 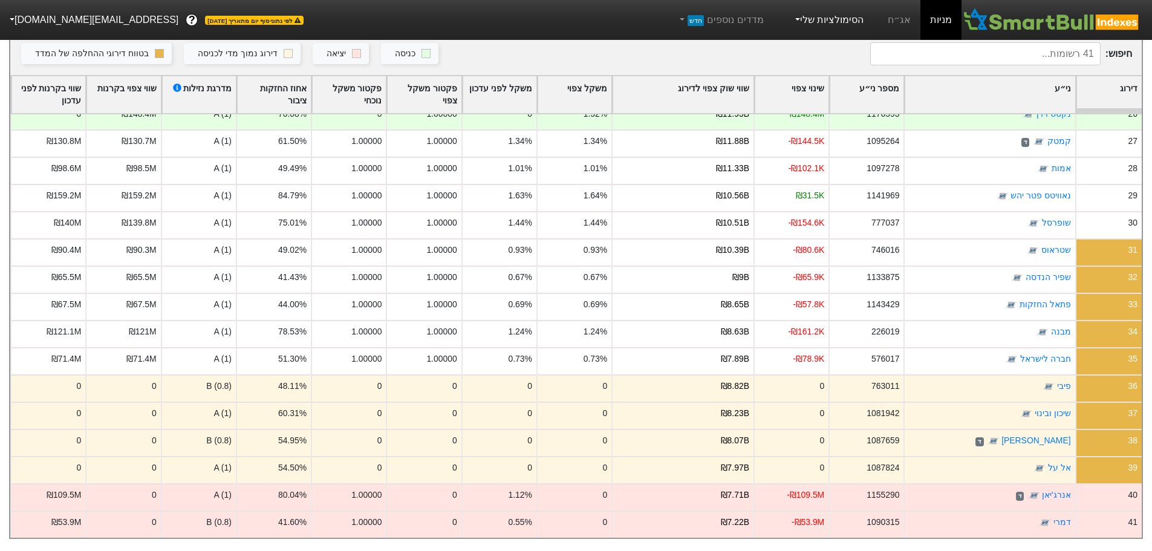 I want to click on a: פיבי, so click(x=1063, y=386).